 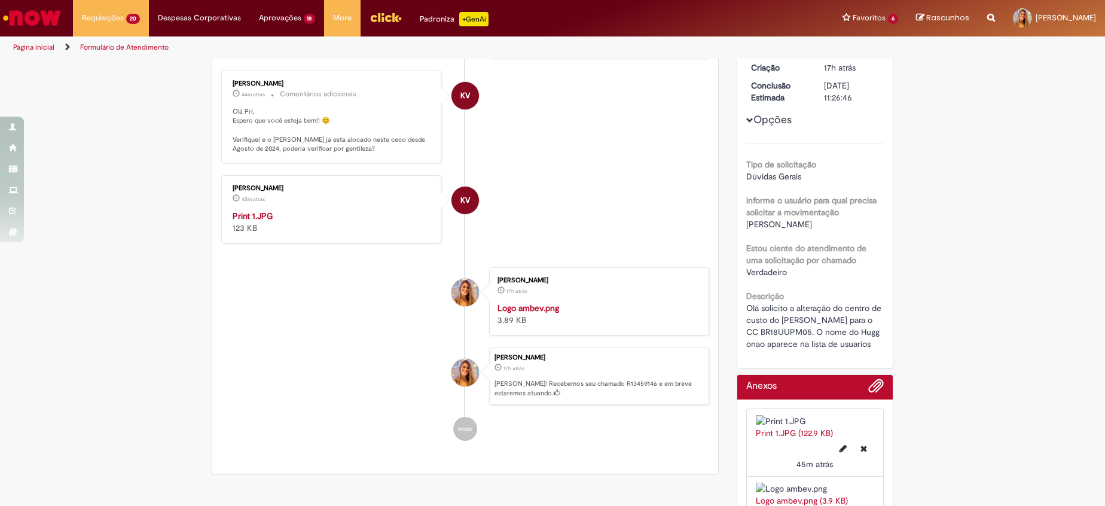 I want to click on span: Requisições, so click(x=103, y=18).